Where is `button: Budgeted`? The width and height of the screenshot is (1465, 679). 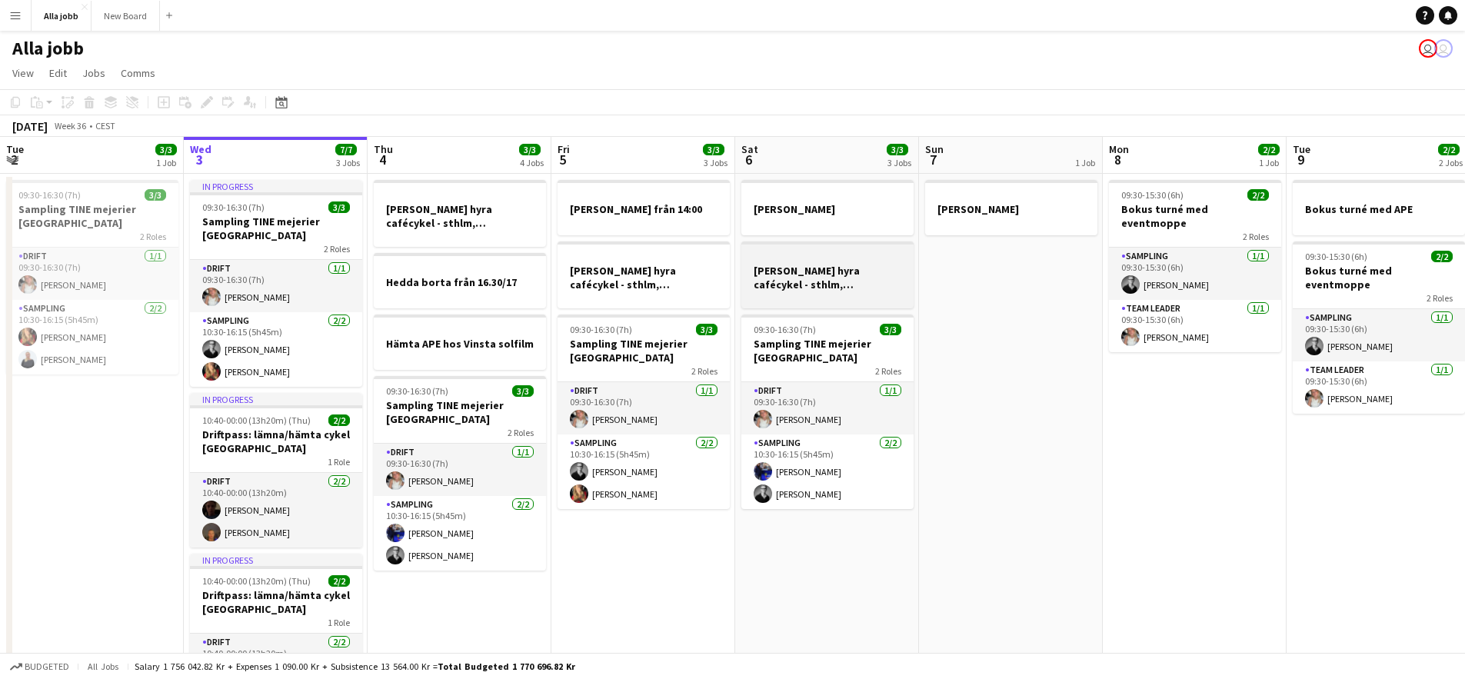
button: Budgeted is located at coordinates (39, 667).